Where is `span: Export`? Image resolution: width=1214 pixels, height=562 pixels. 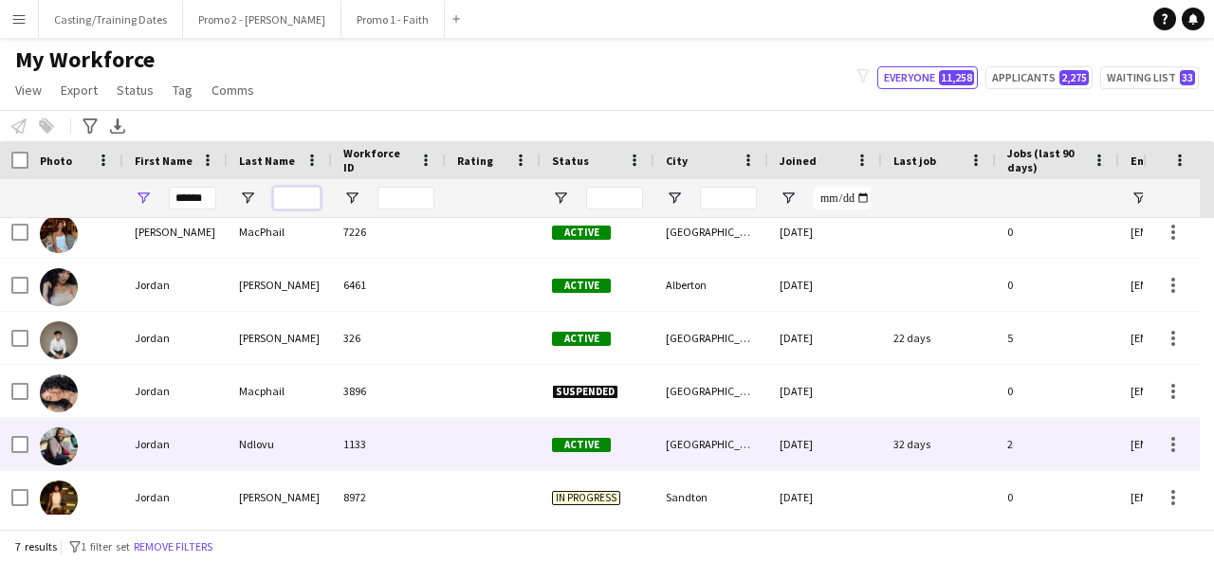
span: Export is located at coordinates (79, 90).